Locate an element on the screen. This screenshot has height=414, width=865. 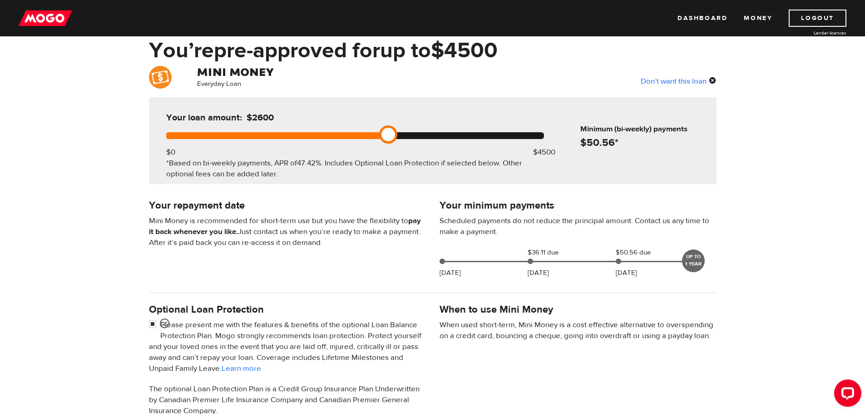
p: Scheduled payments do not reduce the principal amount. Contact us any time to make a payment. is located at coordinates (578, 226).